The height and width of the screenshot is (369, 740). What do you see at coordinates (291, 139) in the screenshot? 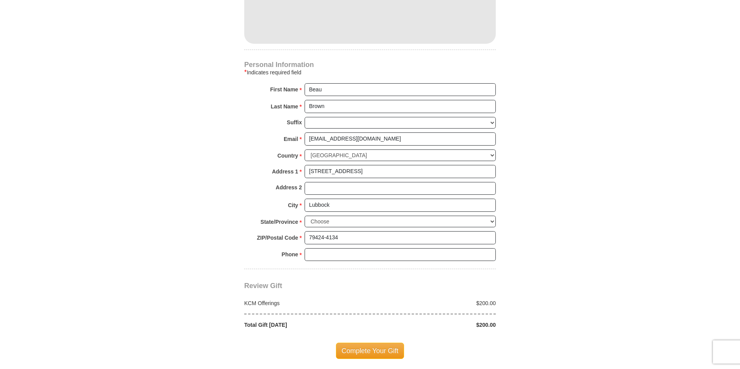
I see `strong: Email` at bounding box center [291, 139].